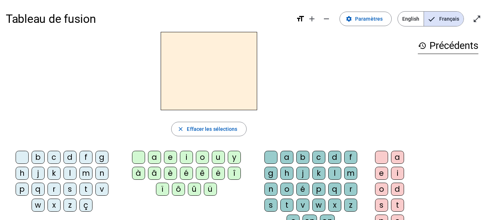 The image size is (490, 220). Describe the element at coordinates (349, 19) in the screenshot. I see `mat-icon: settings` at that location.